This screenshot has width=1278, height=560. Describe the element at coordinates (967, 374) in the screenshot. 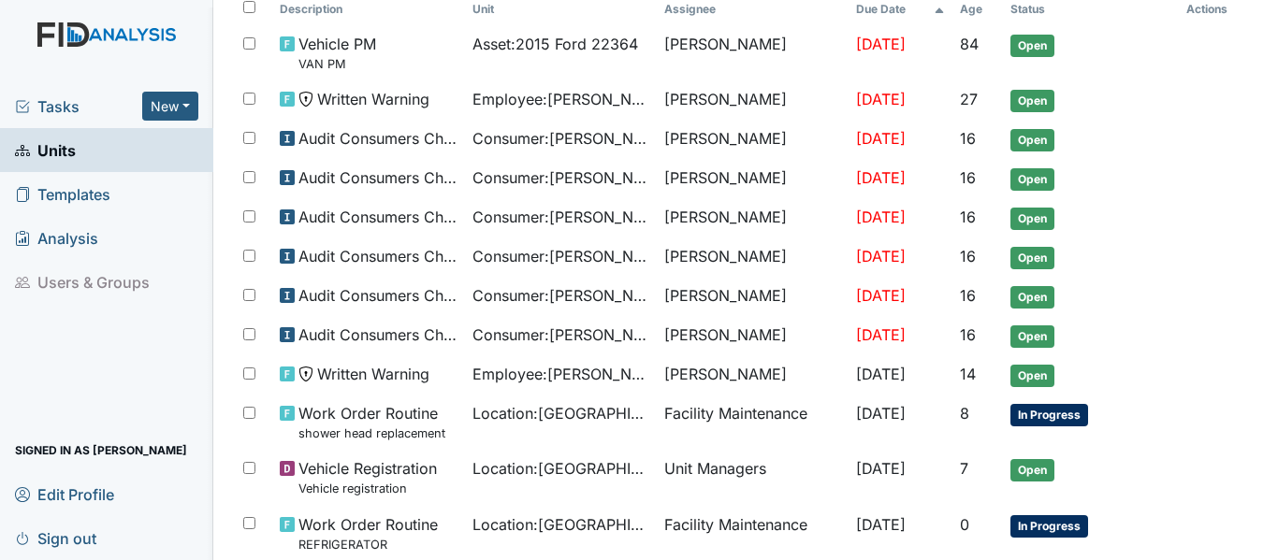

I see `span: 14` at that location.